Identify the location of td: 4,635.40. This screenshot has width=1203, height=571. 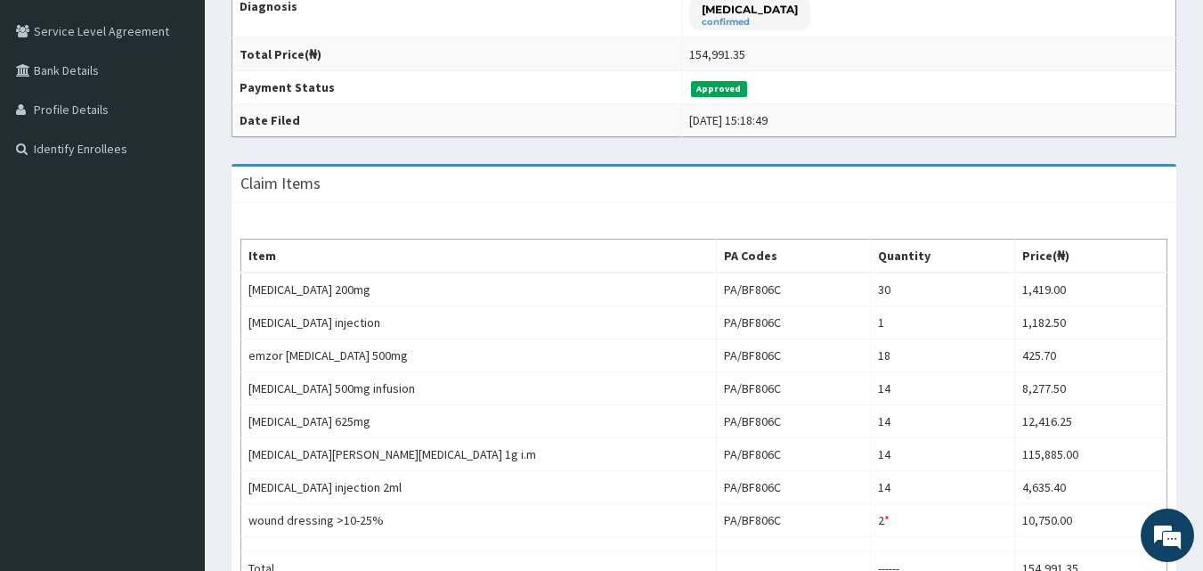
(1091, 487).